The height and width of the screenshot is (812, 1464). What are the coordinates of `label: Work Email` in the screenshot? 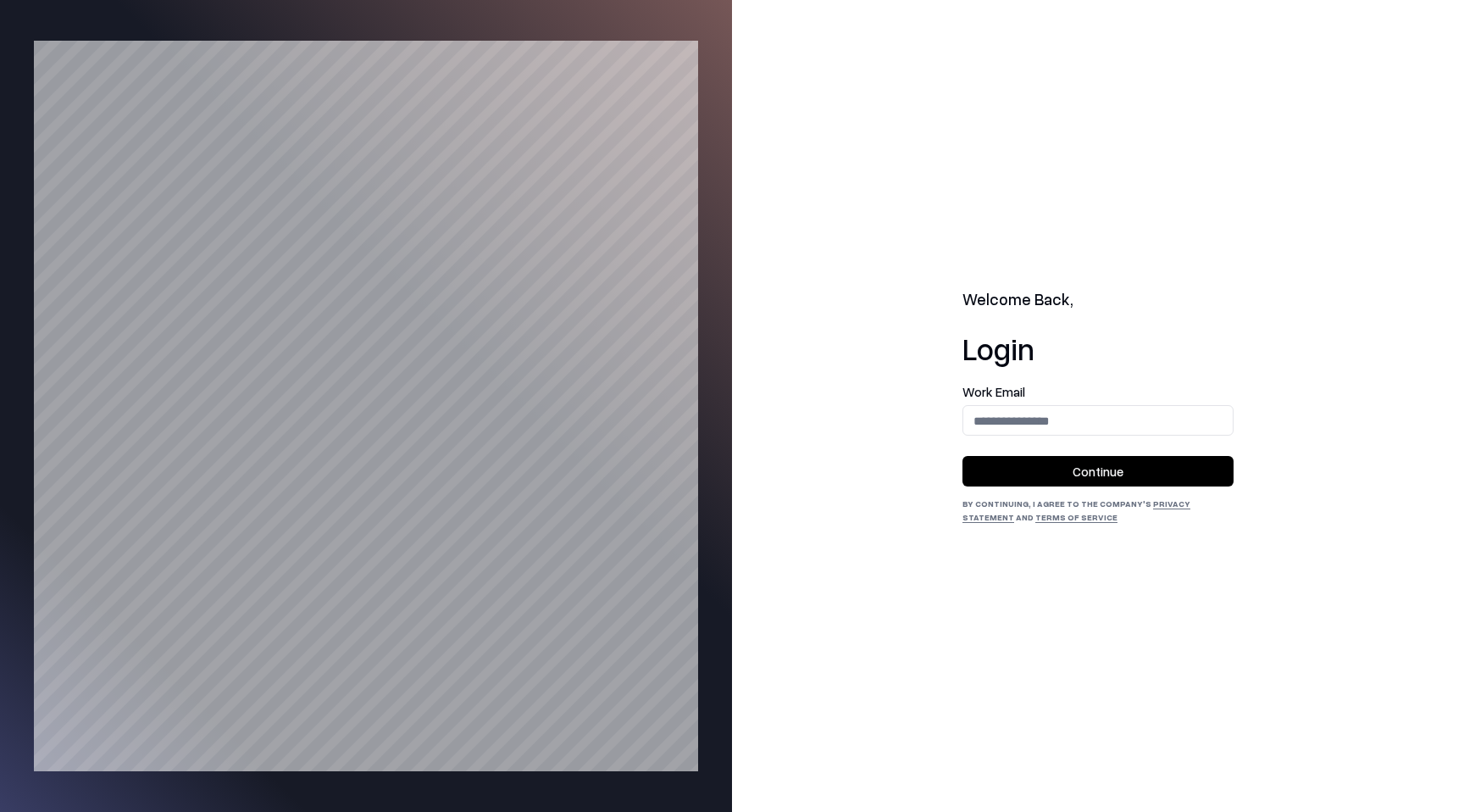 It's located at (1099, 392).